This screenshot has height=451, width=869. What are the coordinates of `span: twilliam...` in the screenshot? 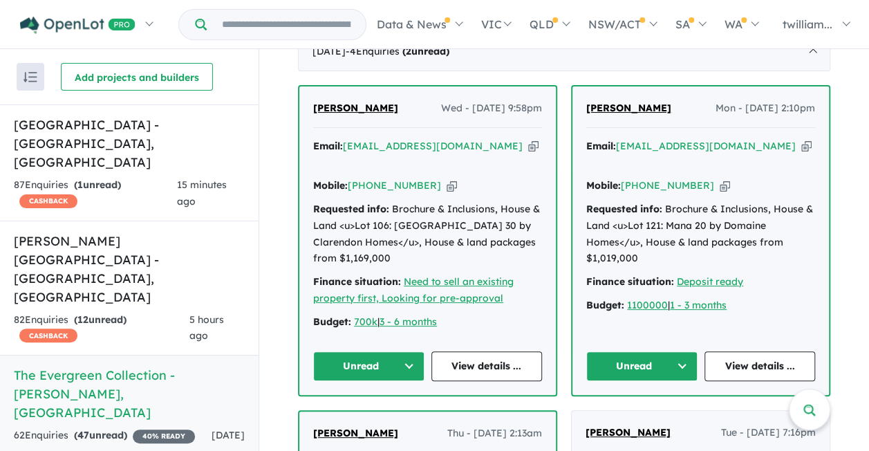 It's located at (808, 24).